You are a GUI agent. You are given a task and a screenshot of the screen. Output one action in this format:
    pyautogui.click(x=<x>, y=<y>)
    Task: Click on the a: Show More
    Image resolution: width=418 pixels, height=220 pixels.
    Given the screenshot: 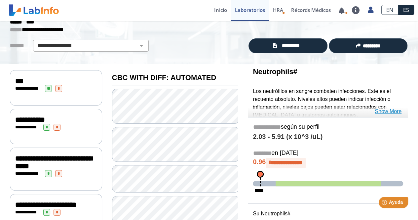 What is the action you would take?
    pyautogui.click(x=388, y=111)
    